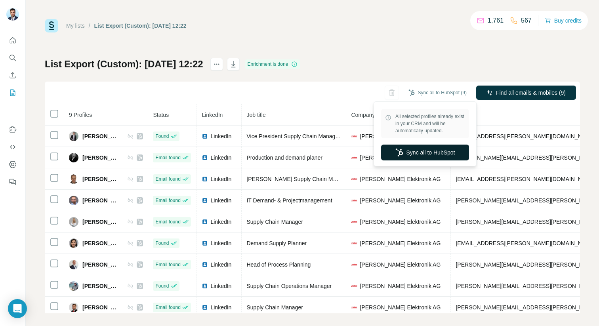 Image resolution: width=599 pixels, height=326 pixels. Describe the element at coordinates (430, 124) in the screenshot. I see `span: All selected profiles already exist in your CRM and will be automatically updated.` at that location.